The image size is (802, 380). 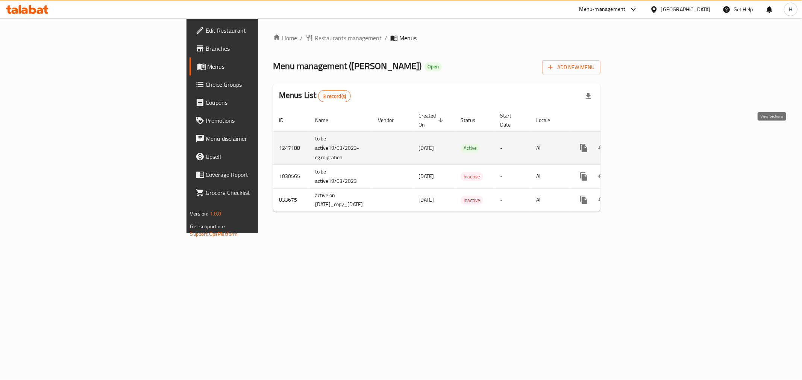 I want to click on a: Upsell, so click(x=255, y=157).